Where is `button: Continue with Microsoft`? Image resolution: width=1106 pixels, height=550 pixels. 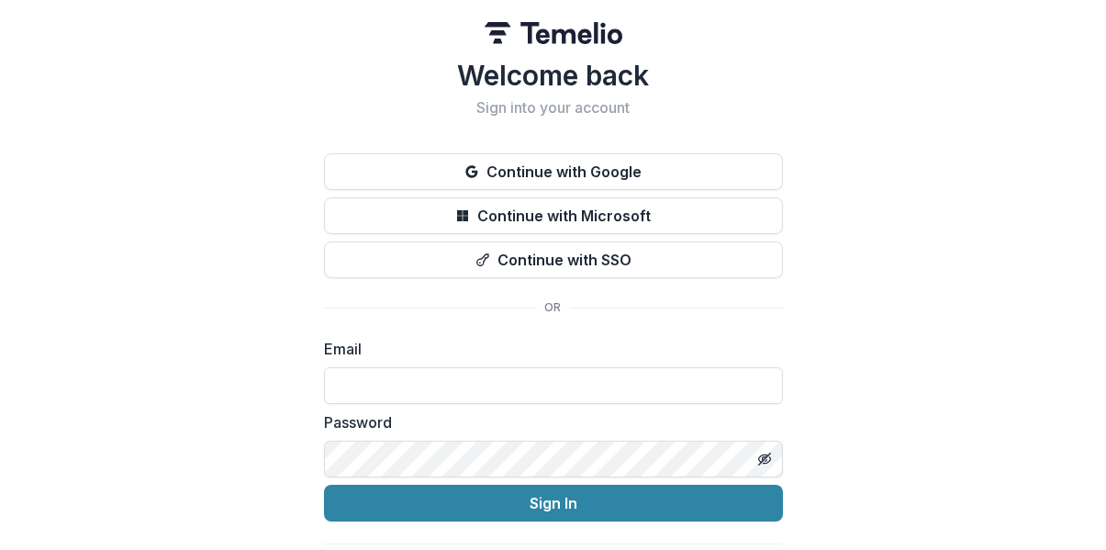 button: Continue with Microsoft is located at coordinates (554, 216).